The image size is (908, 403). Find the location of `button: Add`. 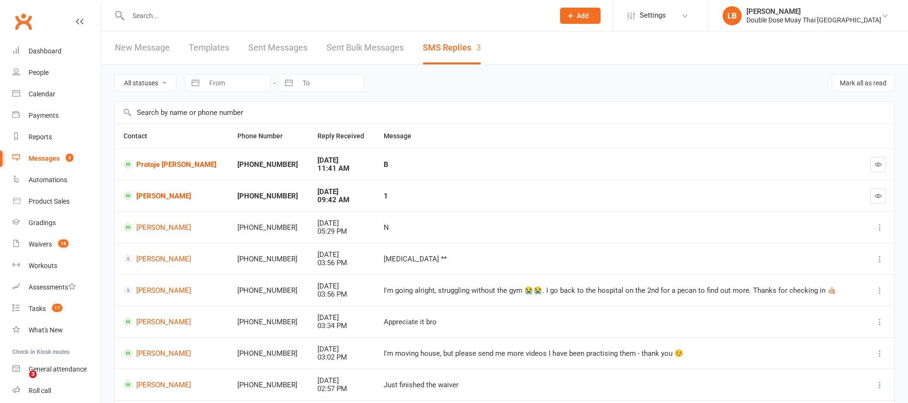

button: Add is located at coordinates (580, 16).